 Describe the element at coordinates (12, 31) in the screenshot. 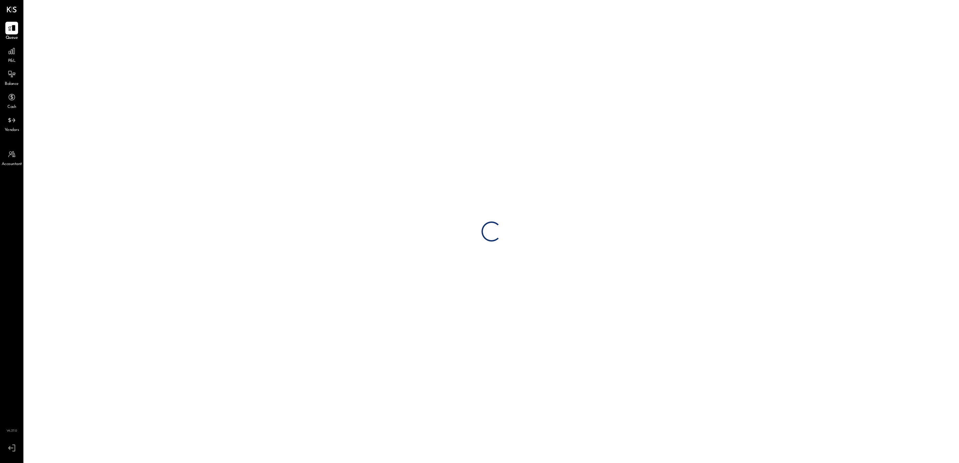

I see `a: Queue` at that location.